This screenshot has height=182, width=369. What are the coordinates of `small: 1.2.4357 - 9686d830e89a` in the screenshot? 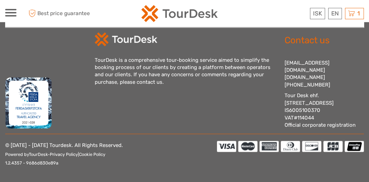 It's located at (32, 162).